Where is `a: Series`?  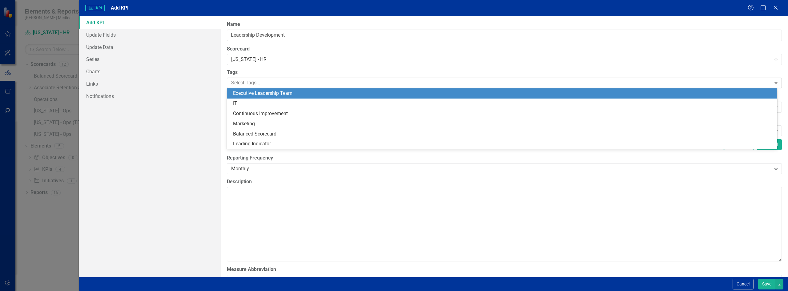 a: Series is located at coordinates (150, 59).